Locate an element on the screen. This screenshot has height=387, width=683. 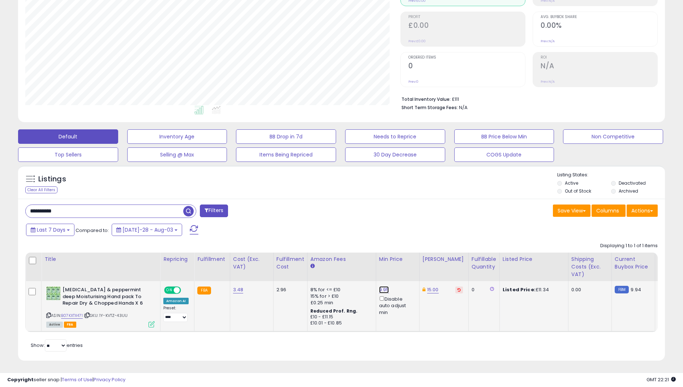
b: Listed Price: is located at coordinates (519, 289).